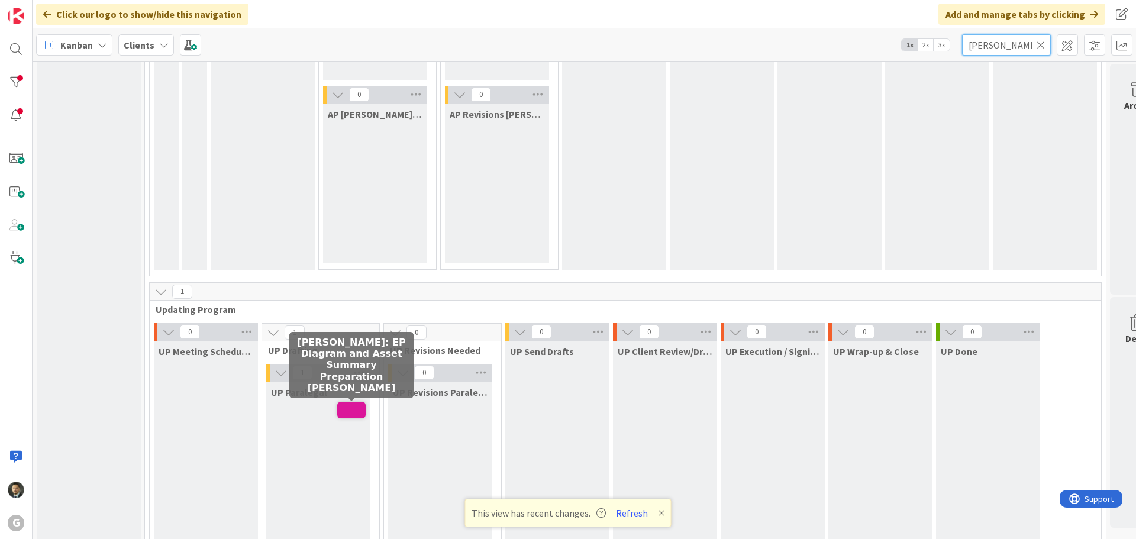 This screenshot has height=539, width=1136. Describe the element at coordinates (142, 14) in the screenshot. I see `div: Click our logo to show/hide this navigation` at that location.